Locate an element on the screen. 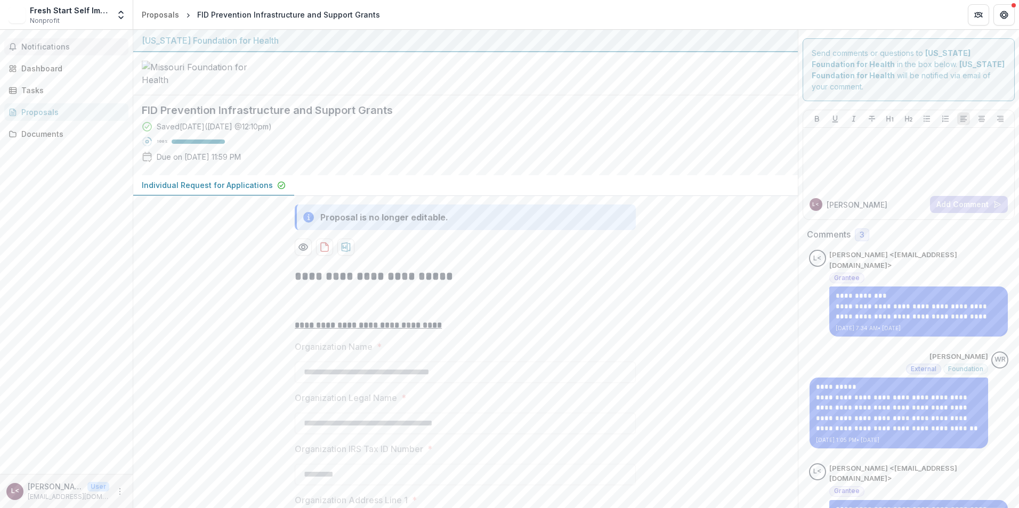  div: Fresh Start Self Improvement Center Inc. is located at coordinates (69, 10).